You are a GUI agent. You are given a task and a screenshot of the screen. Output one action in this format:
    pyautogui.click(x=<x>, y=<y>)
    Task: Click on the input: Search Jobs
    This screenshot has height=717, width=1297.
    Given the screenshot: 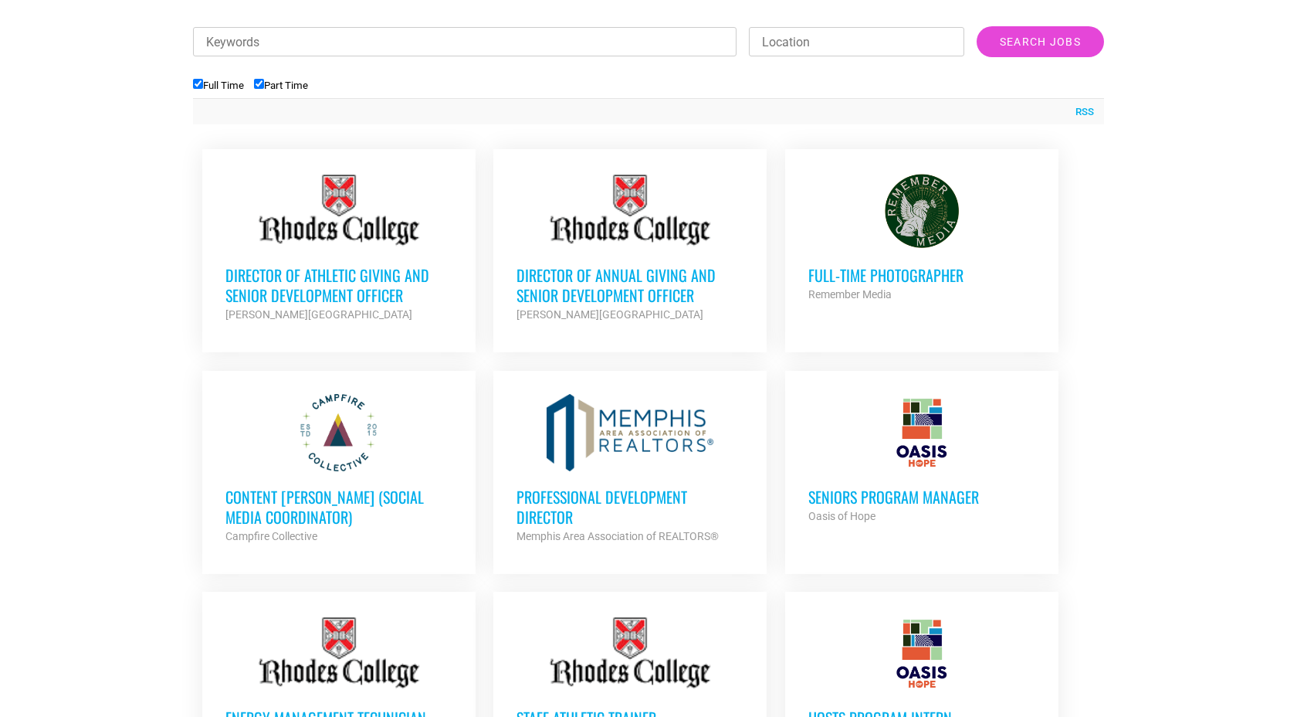 What is the action you would take?
    pyautogui.click(x=1040, y=42)
    